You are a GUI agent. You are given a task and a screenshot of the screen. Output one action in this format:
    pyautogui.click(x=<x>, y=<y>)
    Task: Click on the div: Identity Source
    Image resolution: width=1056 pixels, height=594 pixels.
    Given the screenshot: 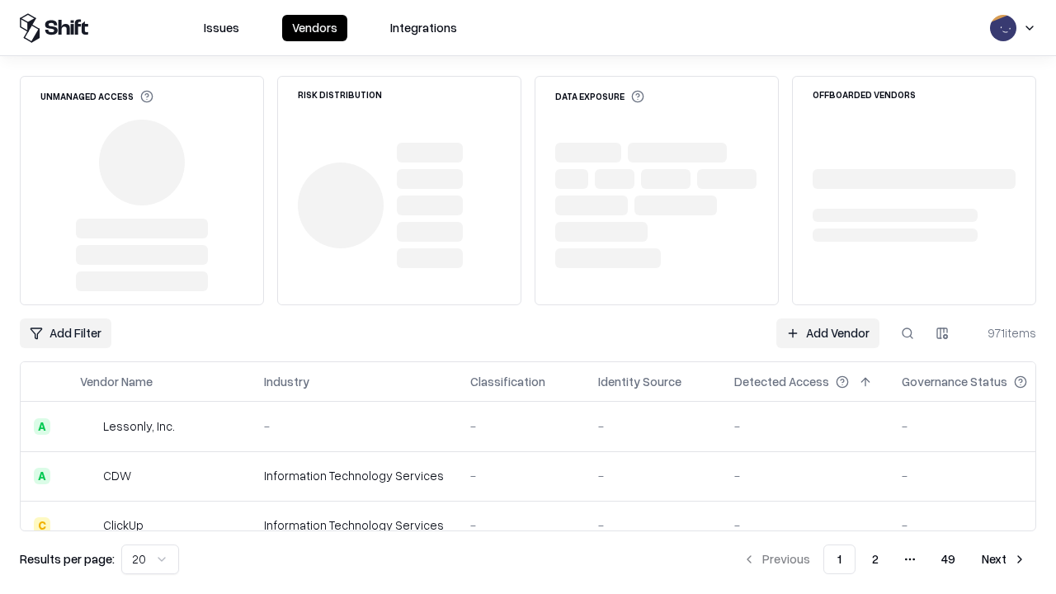 What is the action you would take?
    pyautogui.click(x=640, y=381)
    